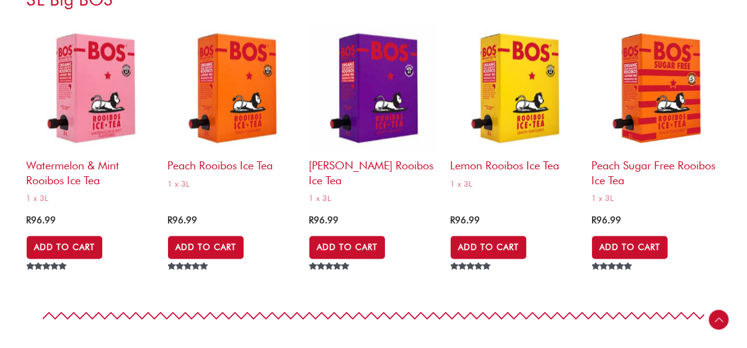  Describe the element at coordinates (232, 108) in the screenshot. I see `a: Peach Rooibos Ice Tea1 x 3L` at that location.